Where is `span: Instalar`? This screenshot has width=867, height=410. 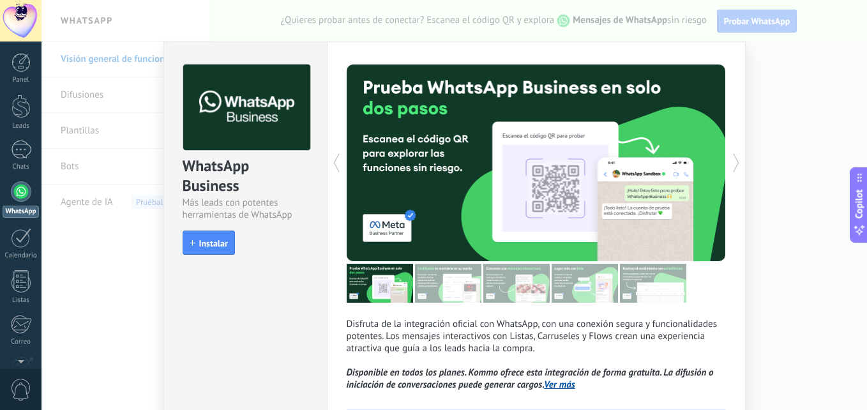 span: Instalar is located at coordinates (213, 243).